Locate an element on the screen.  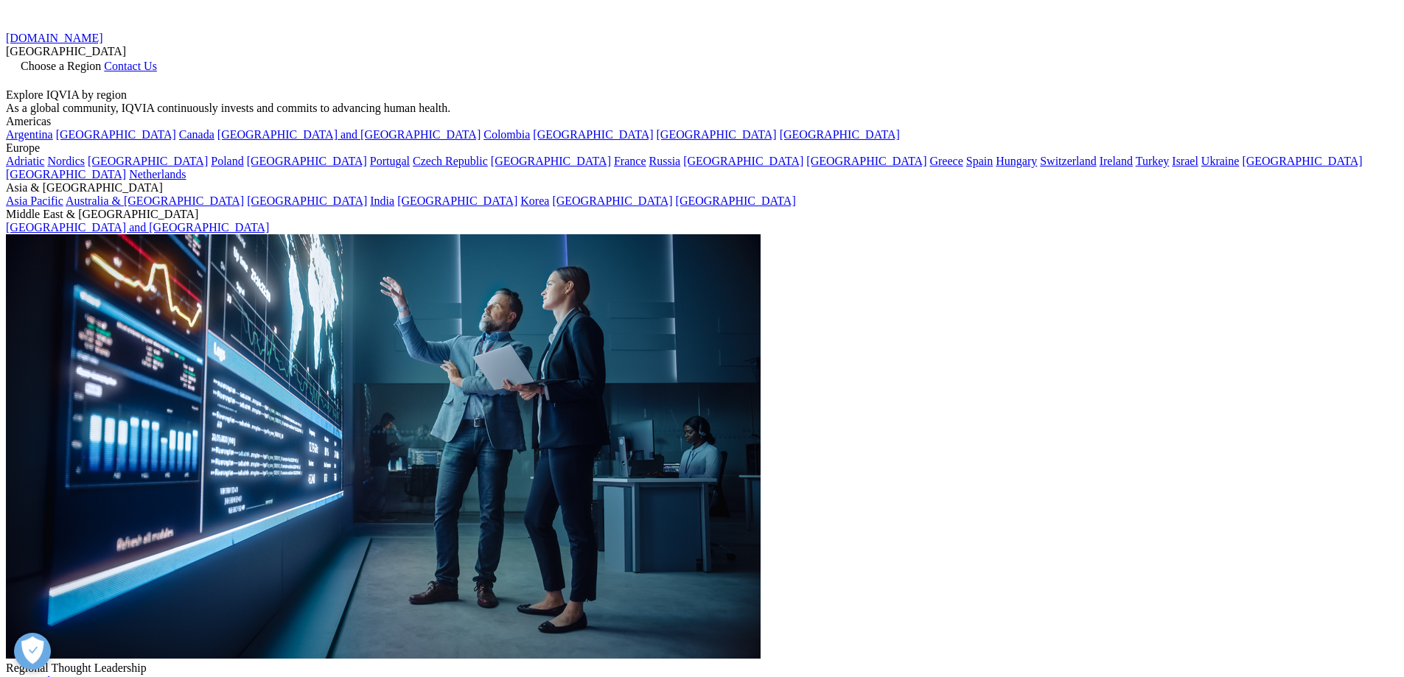
a: Greece is located at coordinates (945, 161).